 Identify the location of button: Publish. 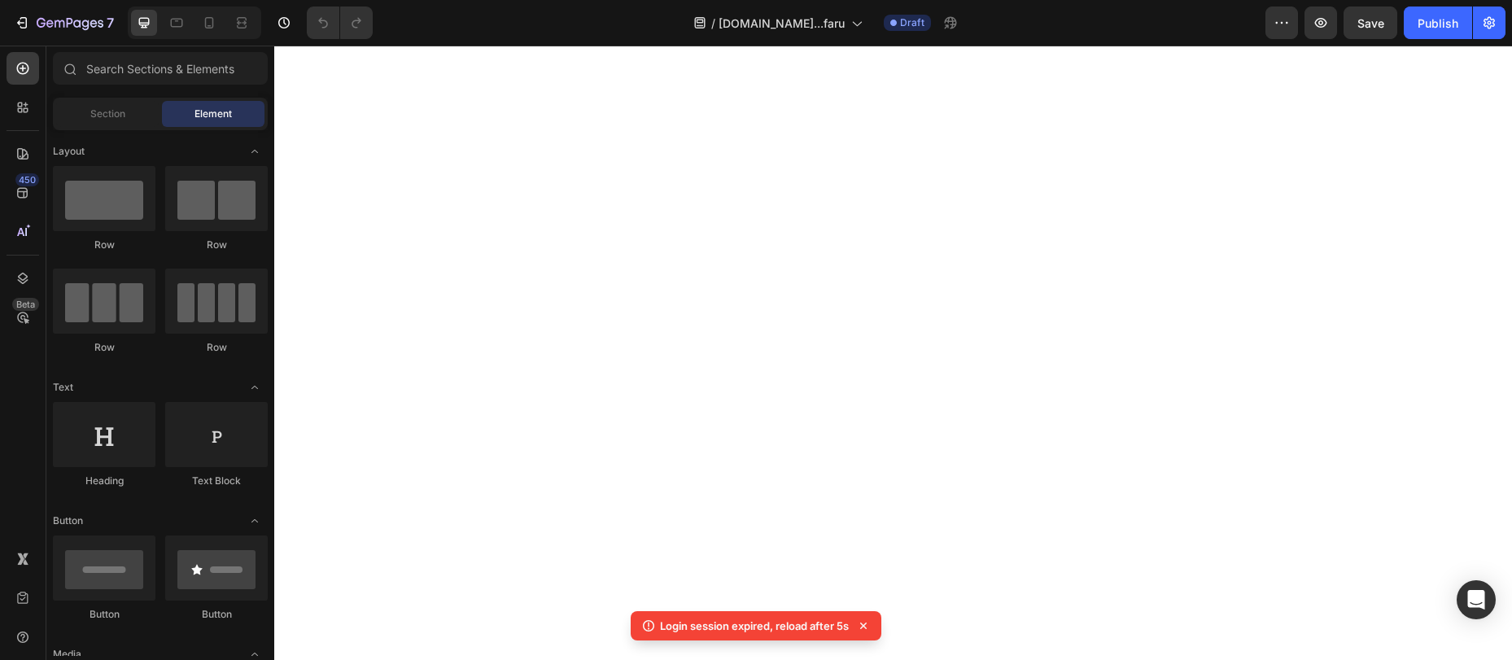
(1438, 23).